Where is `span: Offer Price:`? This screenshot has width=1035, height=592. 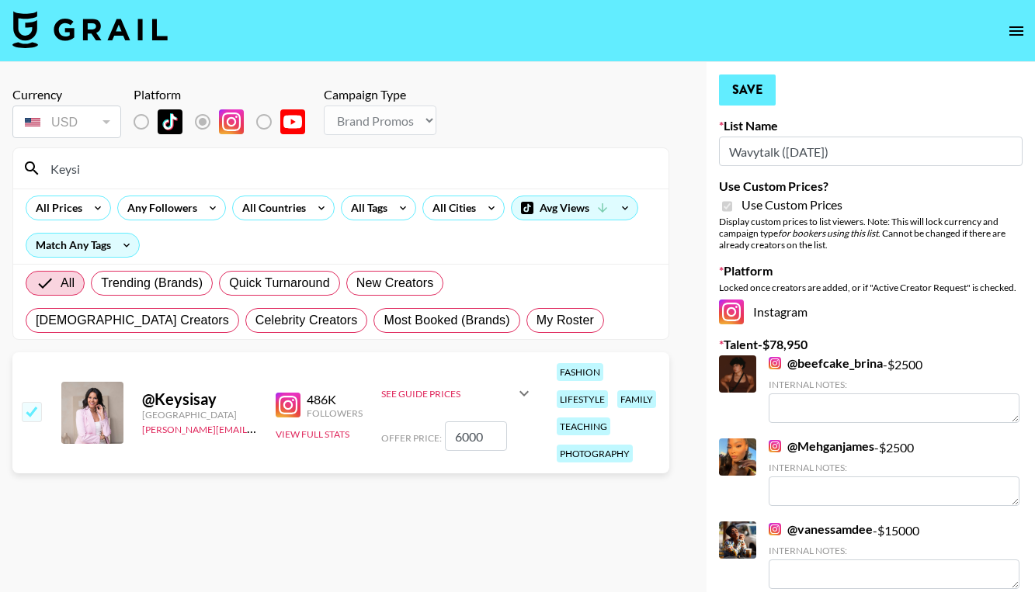
span: Offer Price: is located at coordinates (411, 438).